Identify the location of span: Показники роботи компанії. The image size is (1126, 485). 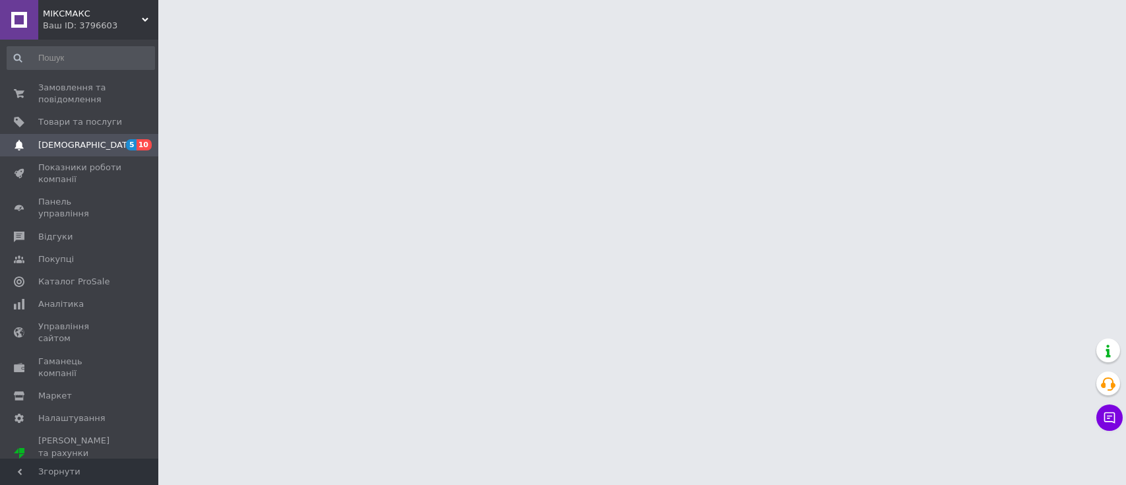
(80, 173).